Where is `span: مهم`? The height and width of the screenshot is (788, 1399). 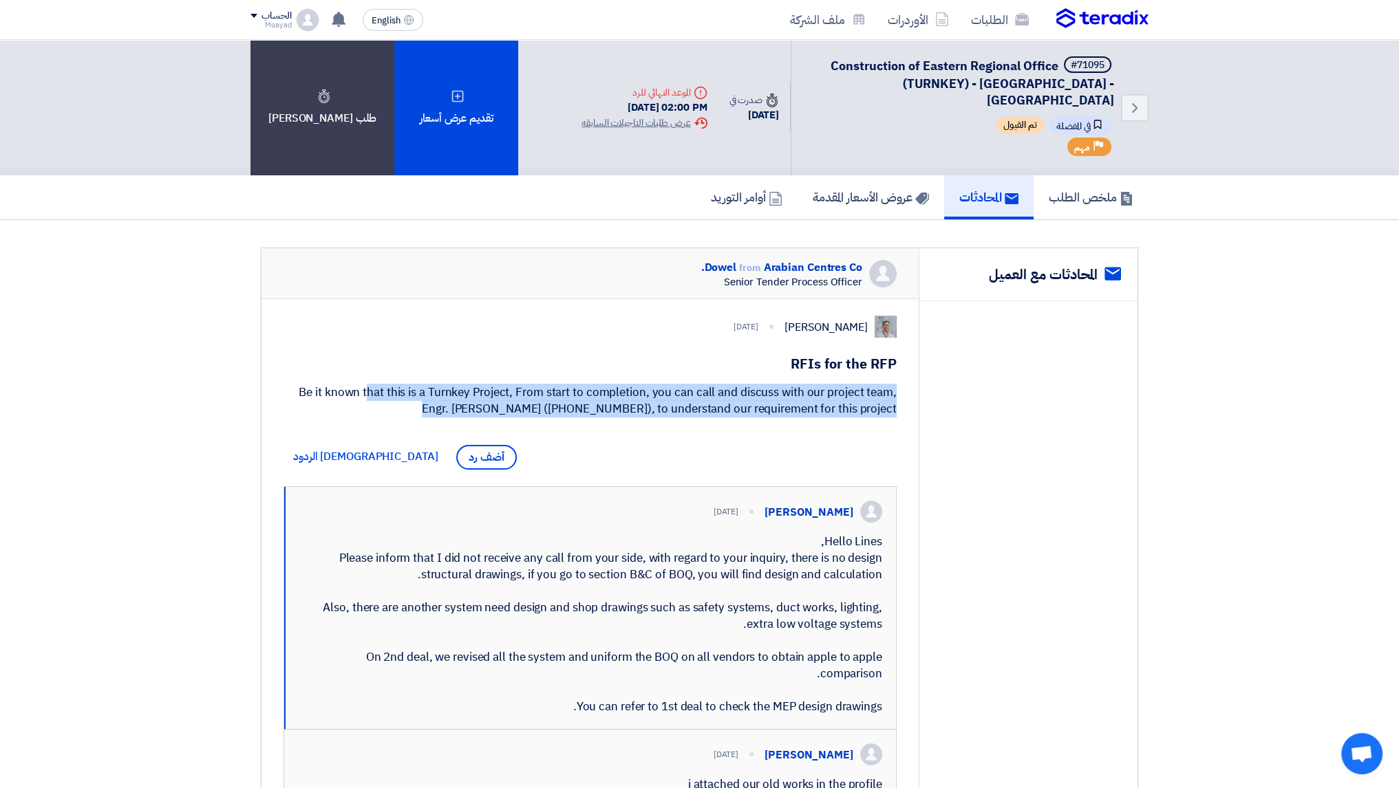 span: مهم is located at coordinates (1081, 147).